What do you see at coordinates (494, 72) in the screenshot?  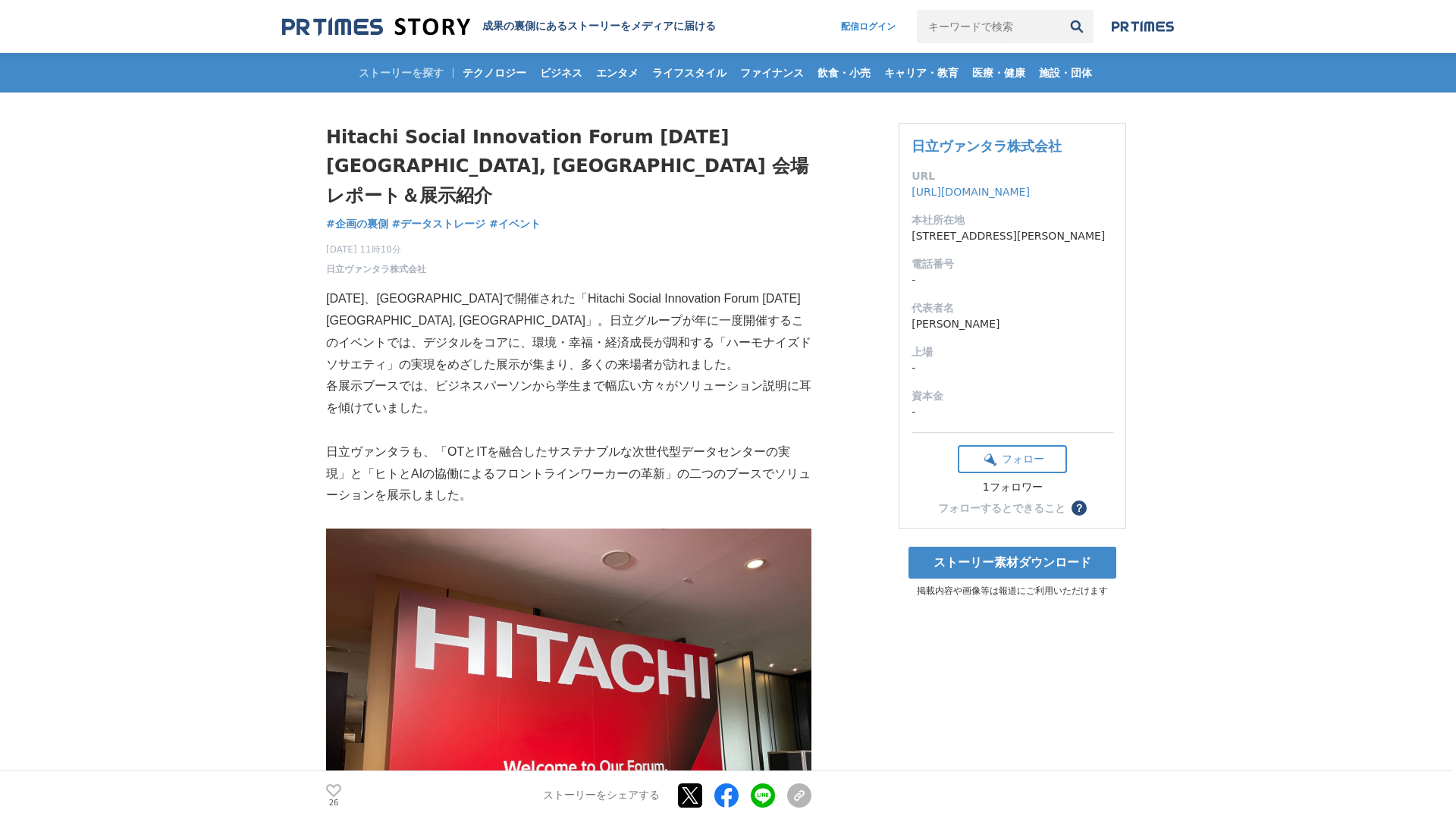 I see `a: テクノロジー` at bounding box center [494, 72].